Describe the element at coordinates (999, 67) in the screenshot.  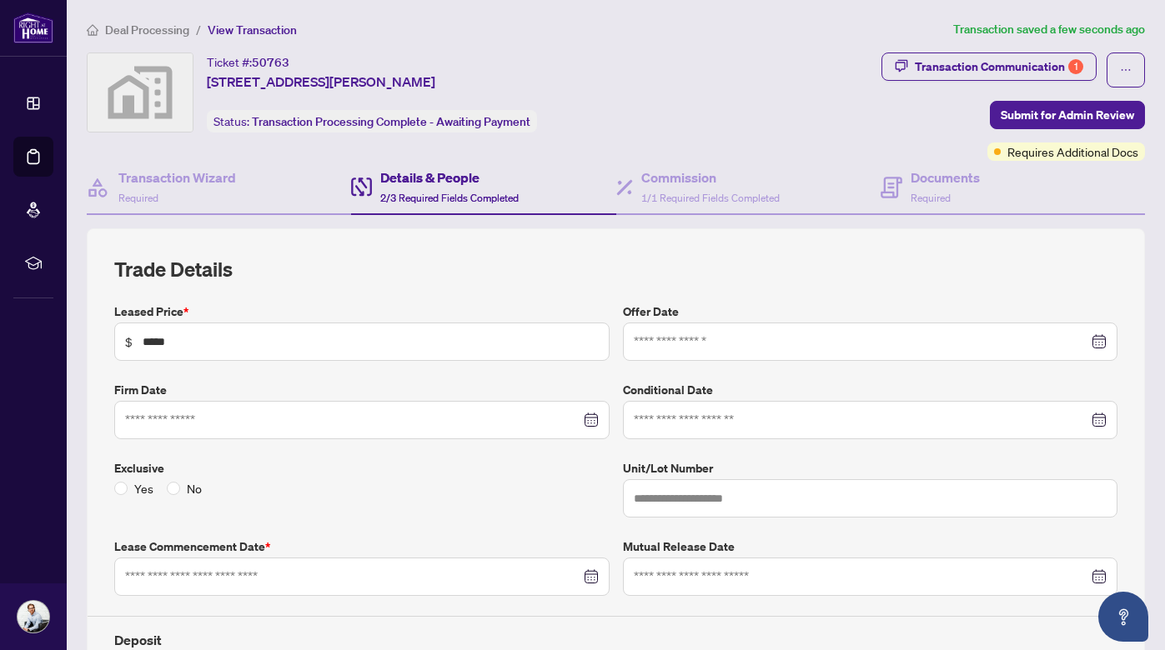
I see `div: Transaction Communication` at that location.